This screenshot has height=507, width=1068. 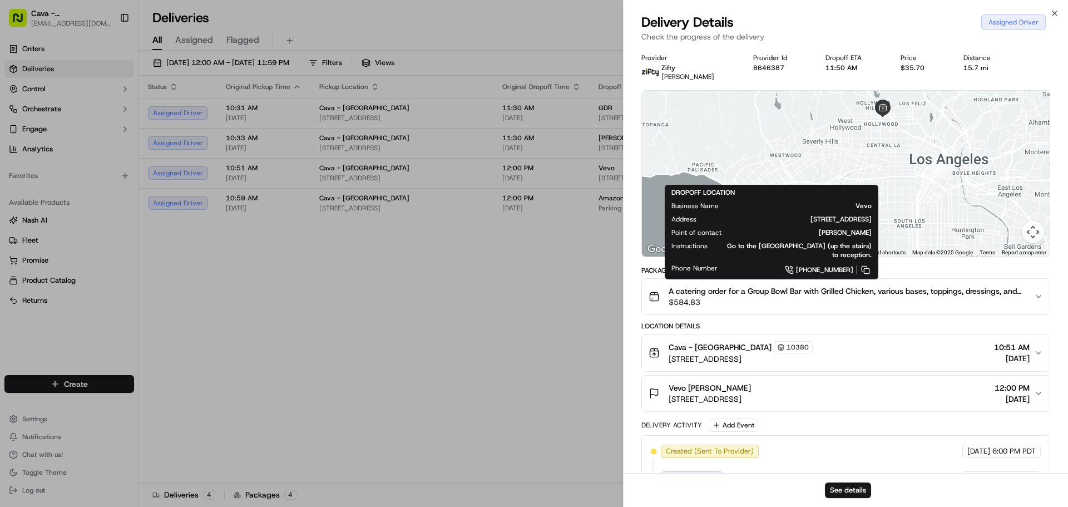 I want to click on span: A catering order for a Group Bowl Bar with Grilled Chicken, various bases, toppings, dressings, a..., so click(x=847, y=291).